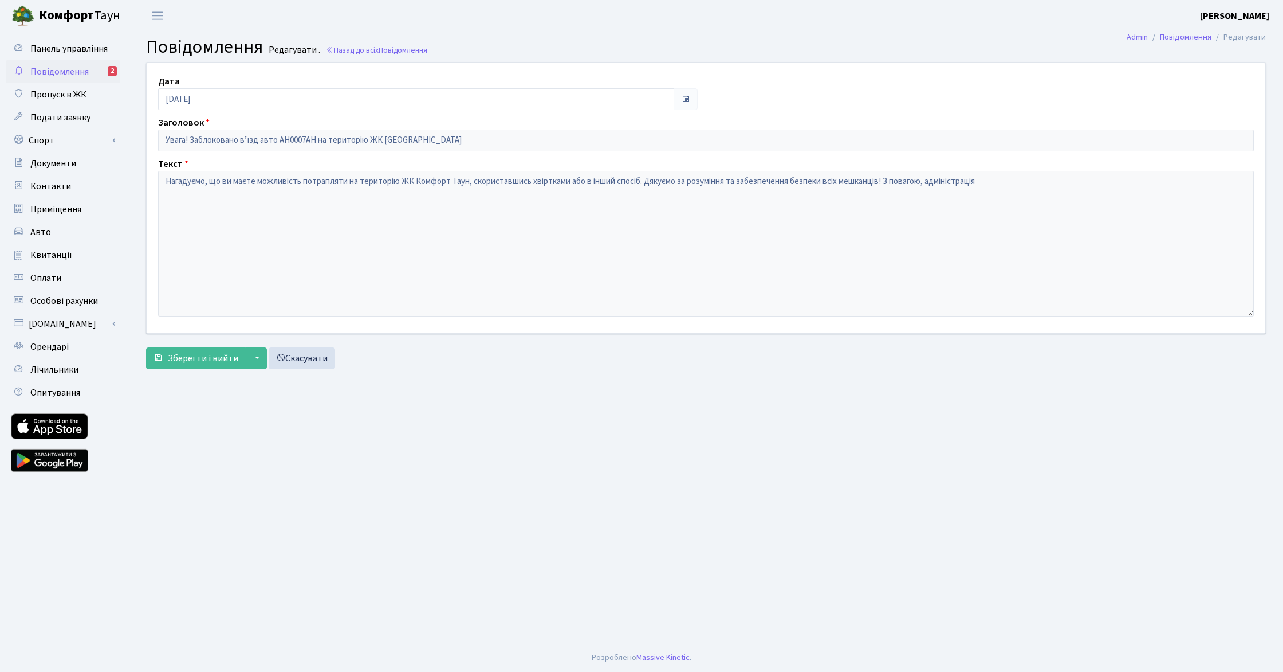  I want to click on span: Контакти, so click(50, 186).